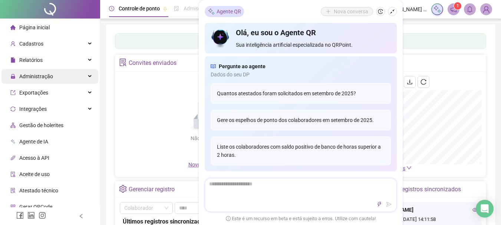 This screenshot has height=225, width=501. What do you see at coordinates (379, 204) in the screenshot?
I see `span: thunderbolt` at bounding box center [379, 204].